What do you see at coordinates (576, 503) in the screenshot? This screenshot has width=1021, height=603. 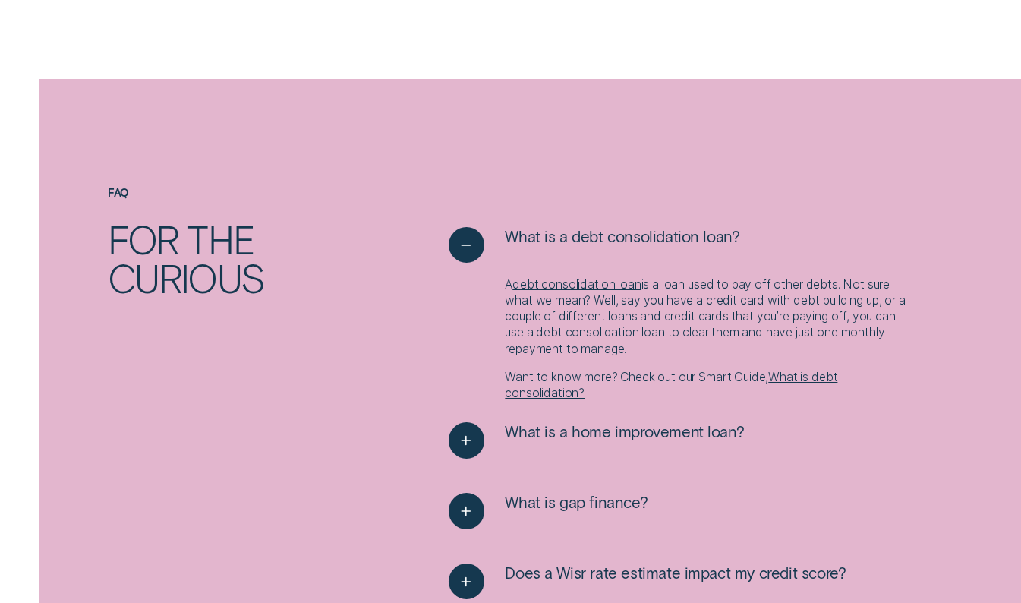 I see `span: What is gap finance?` at bounding box center [576, 503].